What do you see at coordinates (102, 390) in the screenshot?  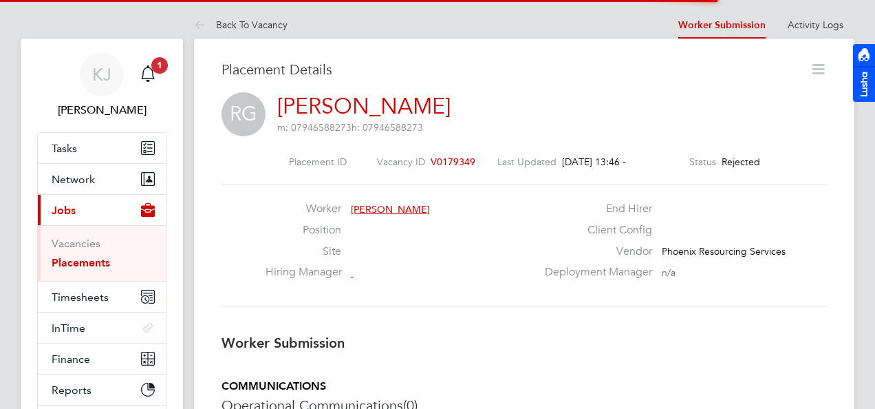 I see `button: Reports` at bounding box center [102, 390].